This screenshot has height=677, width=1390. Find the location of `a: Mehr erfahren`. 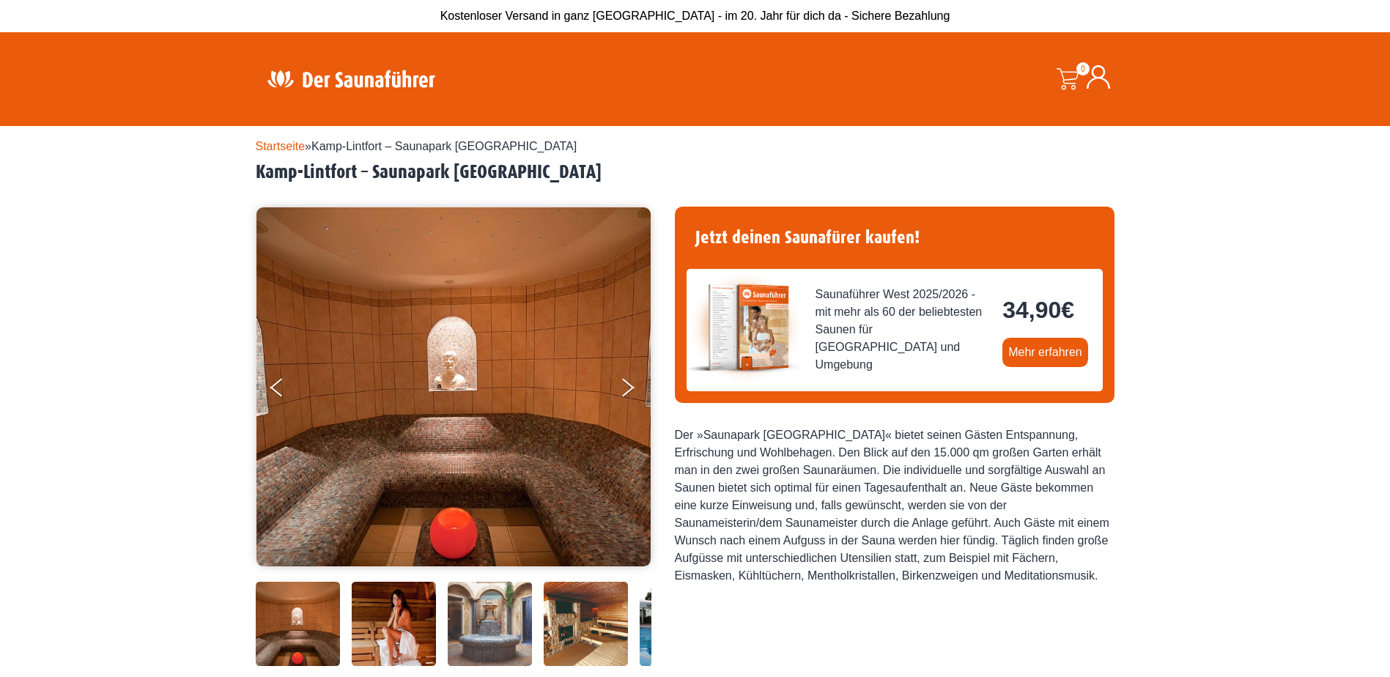

a: Mehr erfahren is located at coordinates (1045, 352).